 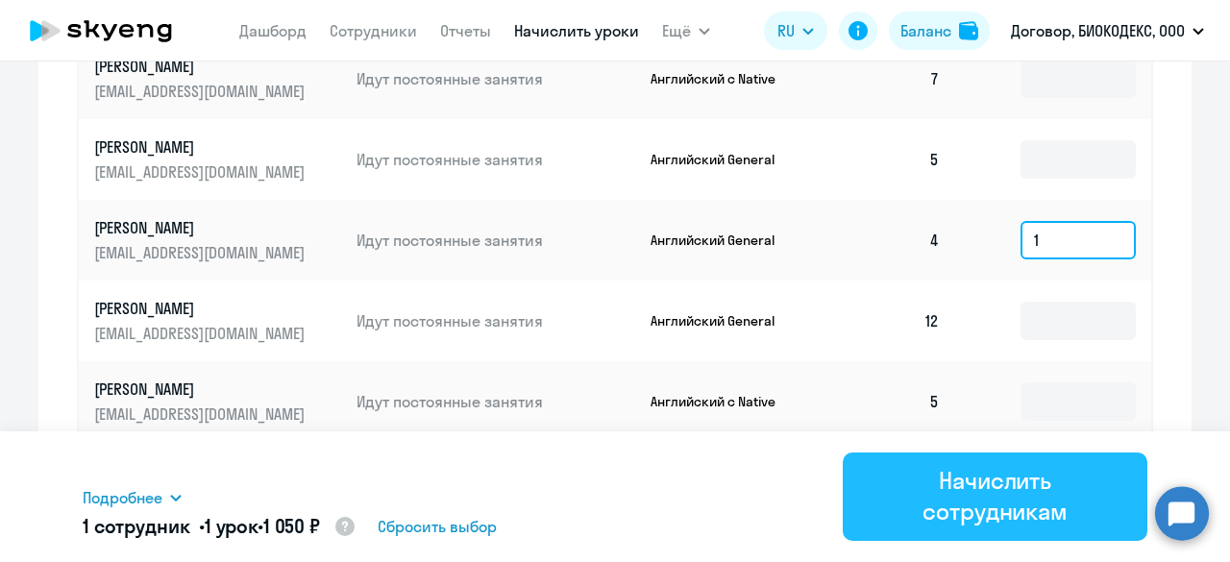 What do you see at coordinates (273, 31) in the screenshot?
I see `a: Дашборд` at bounding box center [273, 31].